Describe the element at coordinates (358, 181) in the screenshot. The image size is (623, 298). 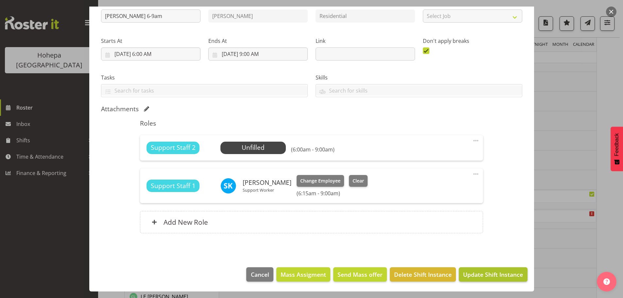
I see `span: Clear` at that location.